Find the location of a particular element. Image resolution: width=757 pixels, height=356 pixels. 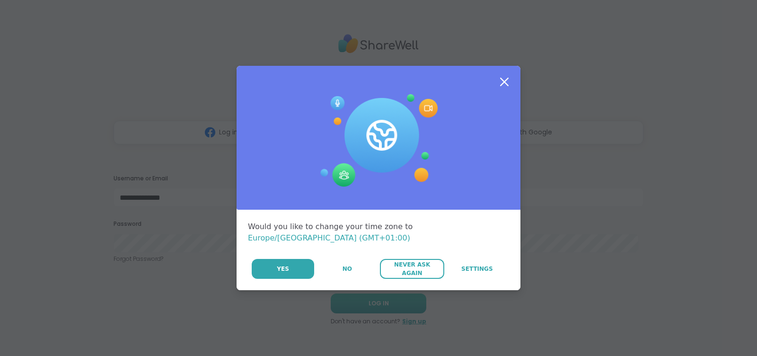

div: Would you like to change your time zone to is located at coordinates (378, 232).